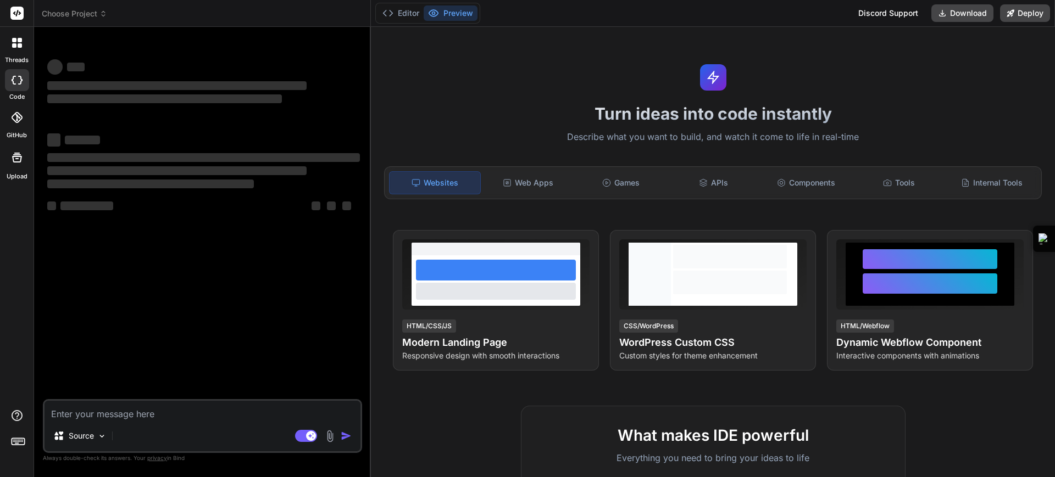  What do you see at coordinates (930, 356) in the screenshot?
I see `p: Interactive components with animations` at bounding box center [930, 356].